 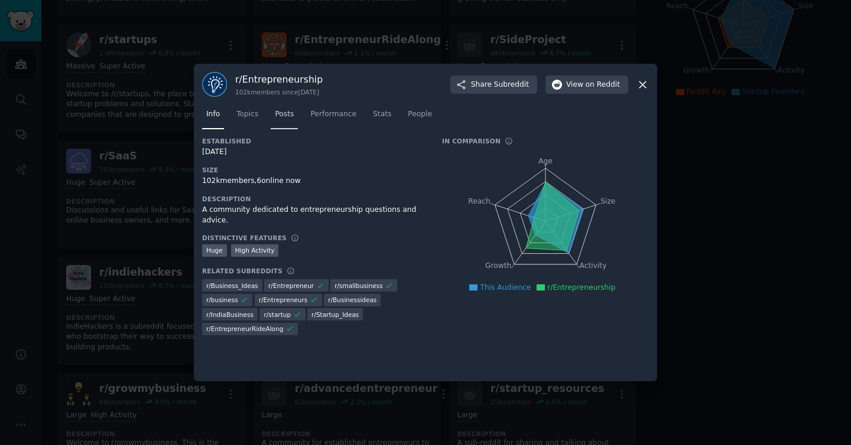 What do you see at coordinates (587, 85) in the screenshot?
I see `a: Viewon Reddit` at bounding box center [587, 85].